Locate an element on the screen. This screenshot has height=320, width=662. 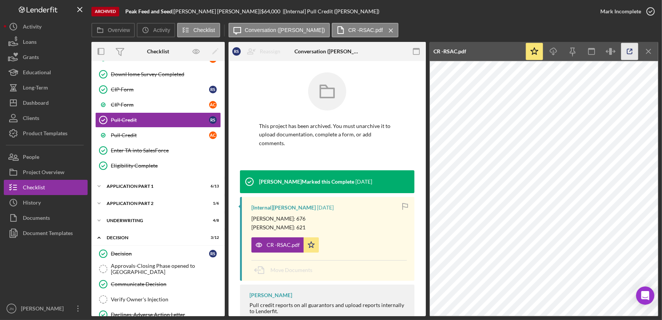
button: Grants is located at coordinates (46, 57).